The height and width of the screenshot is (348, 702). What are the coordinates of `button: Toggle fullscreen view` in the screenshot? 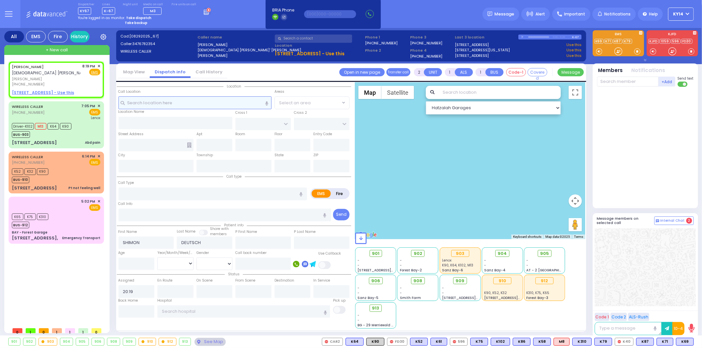 It's located at (575, 92).